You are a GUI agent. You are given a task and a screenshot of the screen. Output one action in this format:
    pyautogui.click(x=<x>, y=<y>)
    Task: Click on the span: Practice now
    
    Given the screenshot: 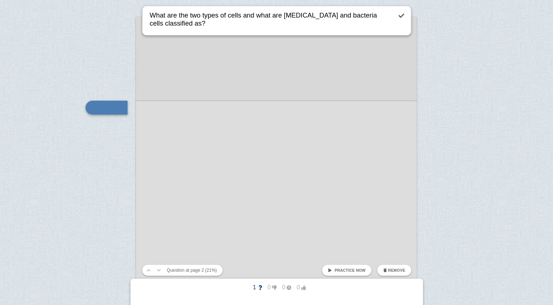 What is the action you would take?
    pyautogui.click(x=350, y=270)
    